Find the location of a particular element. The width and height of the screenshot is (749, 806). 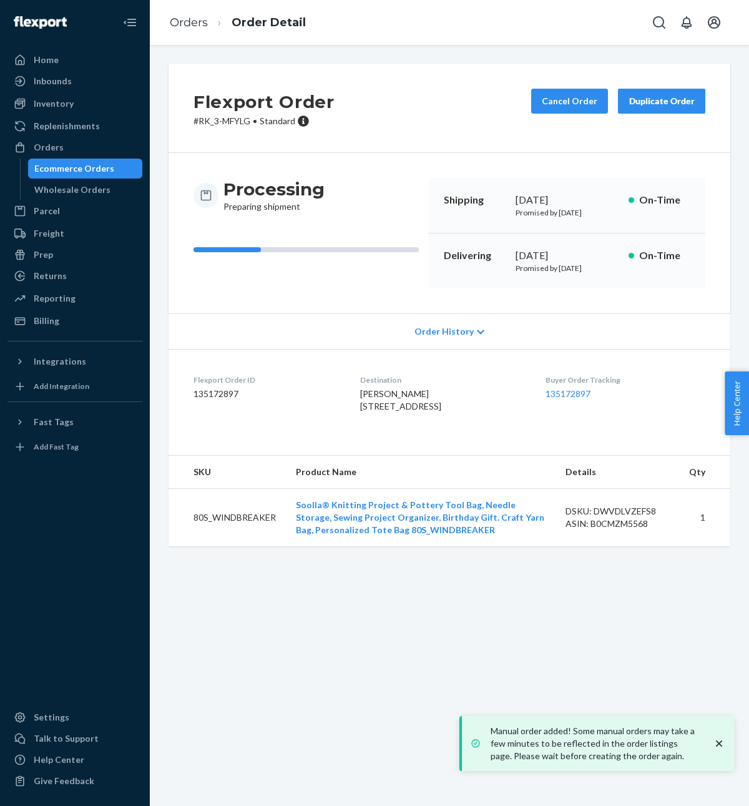

th: Product Name is located at coordinates (421, 472).